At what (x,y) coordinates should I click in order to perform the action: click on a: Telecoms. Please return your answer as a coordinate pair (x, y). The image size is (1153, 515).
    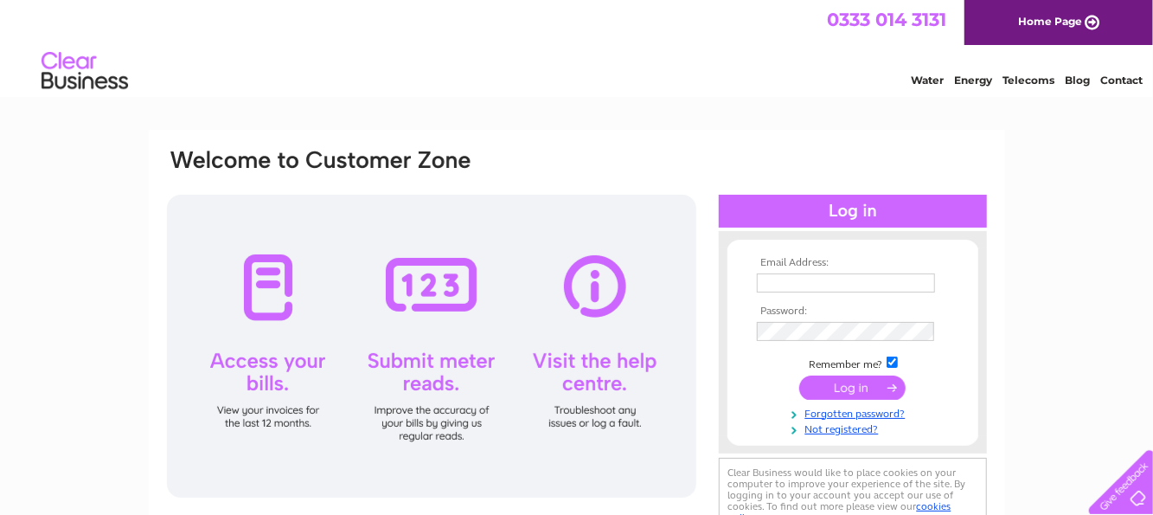
    Looking at the image, I should click on (1029, 80).